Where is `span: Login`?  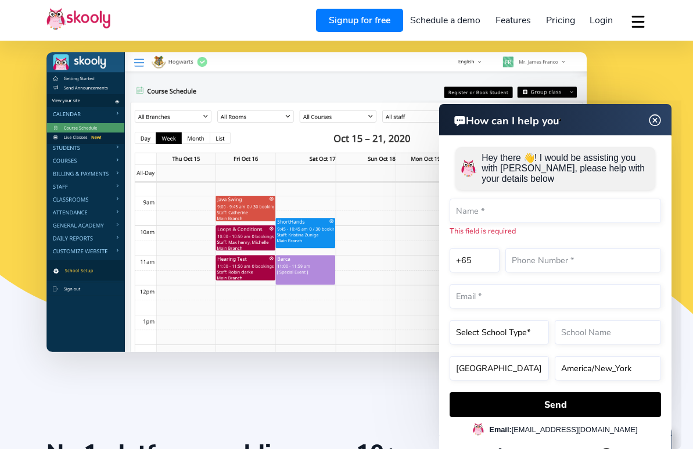
span: Login is located at coordinates (601, 20).